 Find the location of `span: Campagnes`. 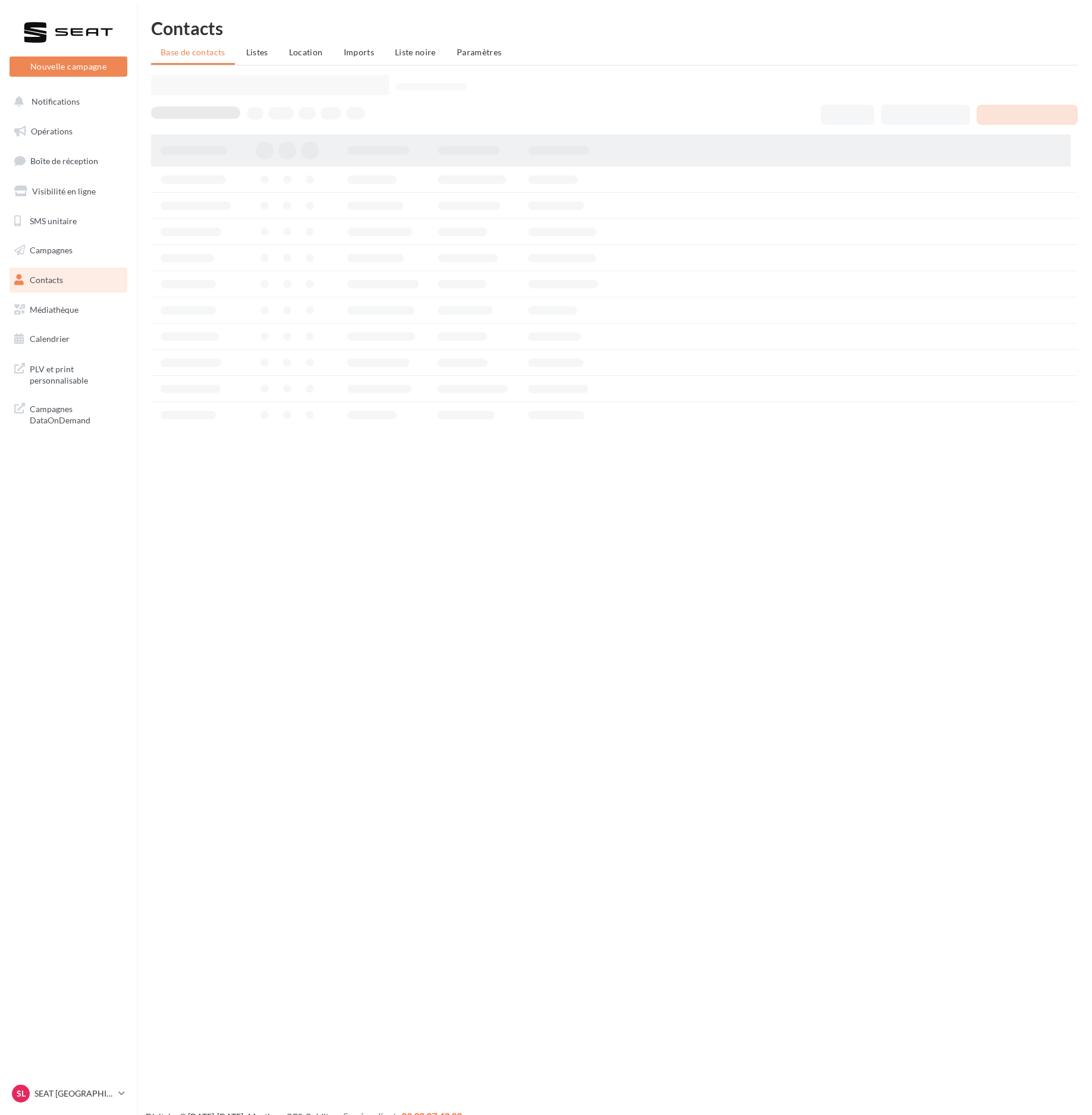

span: Campagnes is located at coordinates (51, 249).